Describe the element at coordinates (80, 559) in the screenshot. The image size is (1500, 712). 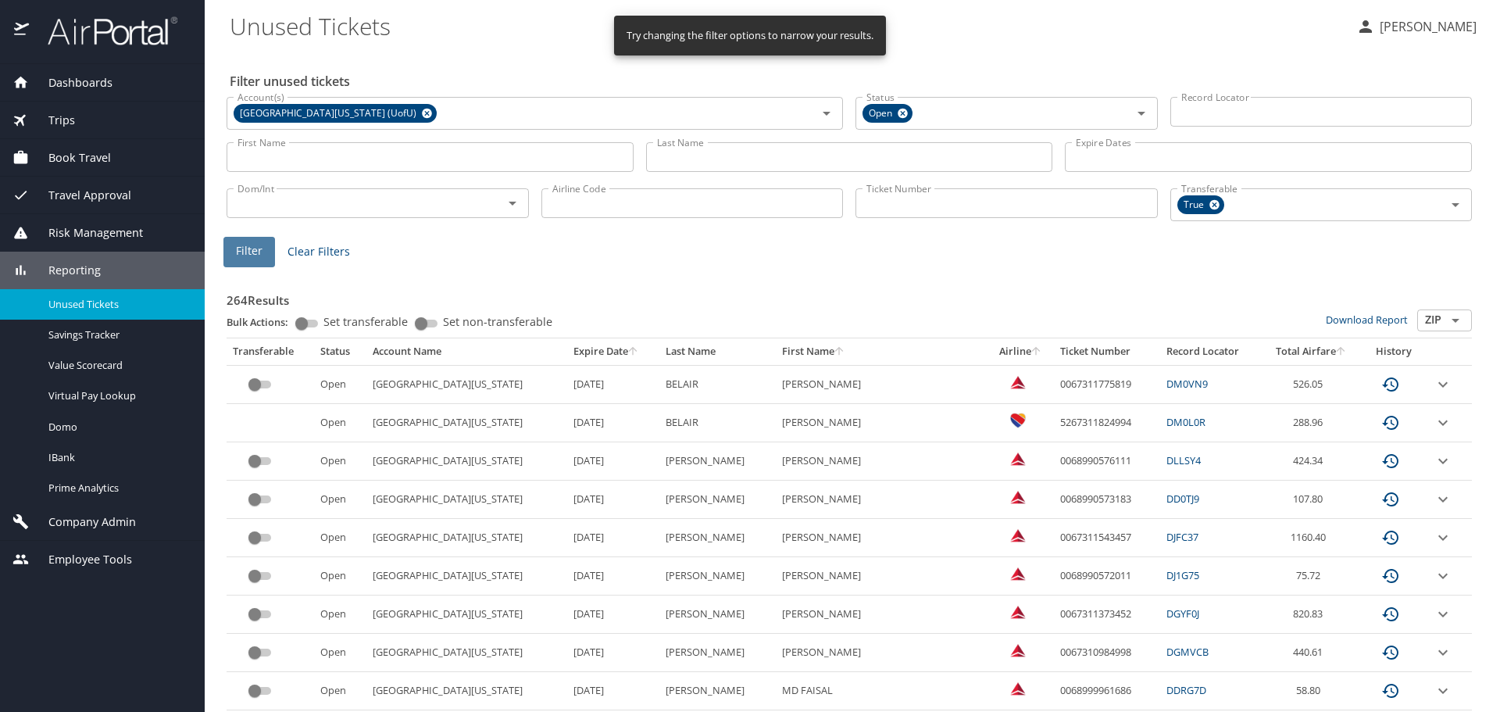
I see `span: Employee Tools` at that location.